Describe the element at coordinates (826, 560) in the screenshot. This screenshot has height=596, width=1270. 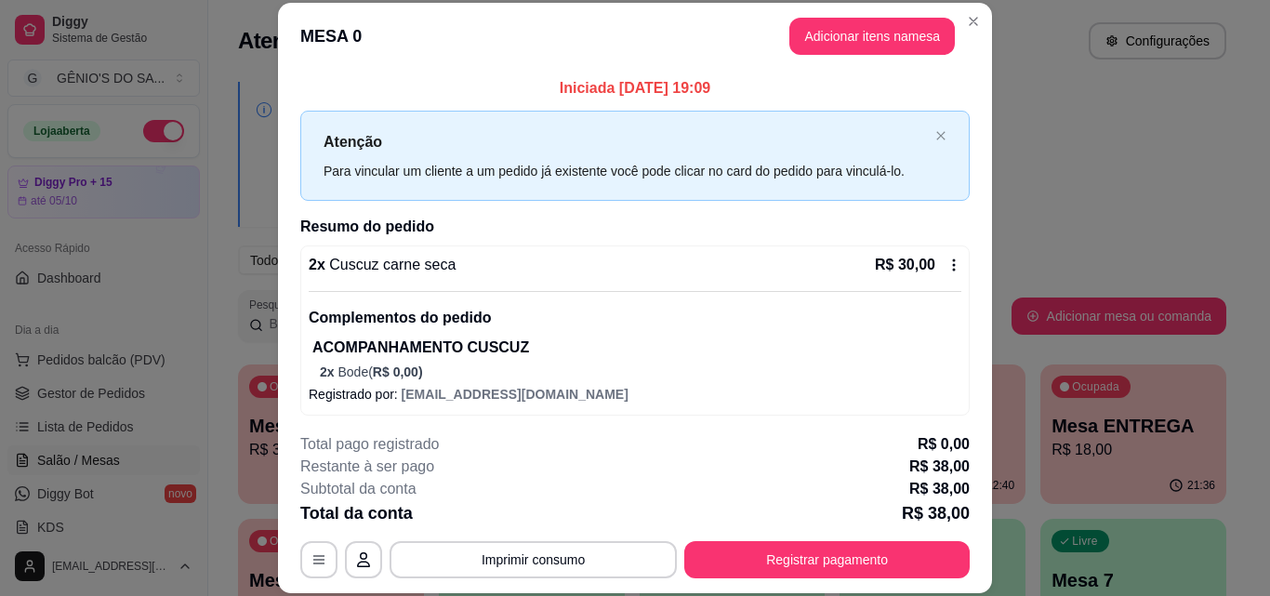
I see `button: Registrar pagamento` at that location.